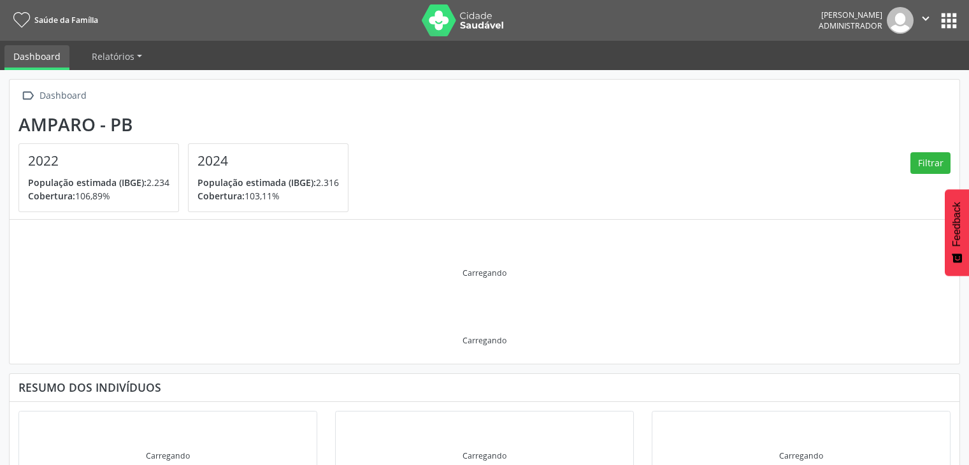  Describe the element at coordinates (957, 224) in the screenshot. I see `span: Feedback` at that location.